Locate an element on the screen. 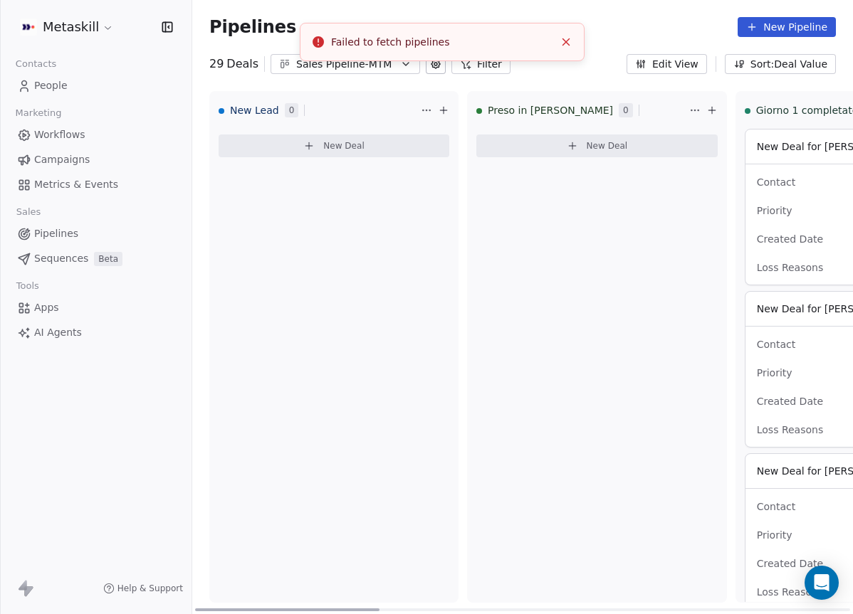  div: Failed to fetch pipelines is located at coordinates (442, 42).